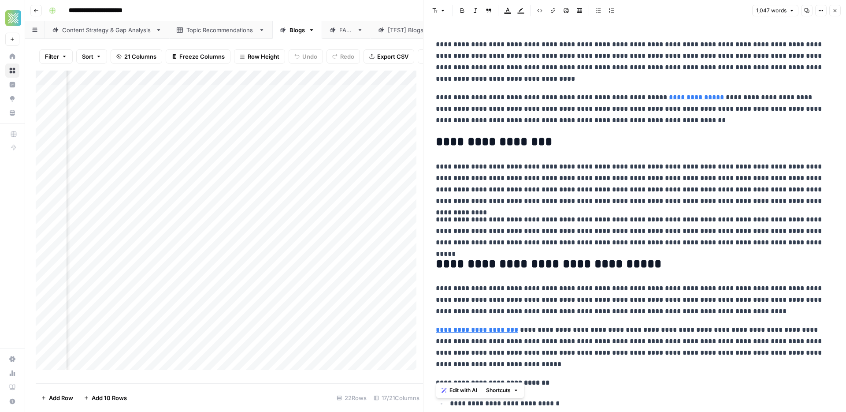 This screenshot has width=846, height=412. What do you see at coordinates (105, 398) in the screenshot?
I see `button: Add 10 Rows` at bounding box center [105, 398].